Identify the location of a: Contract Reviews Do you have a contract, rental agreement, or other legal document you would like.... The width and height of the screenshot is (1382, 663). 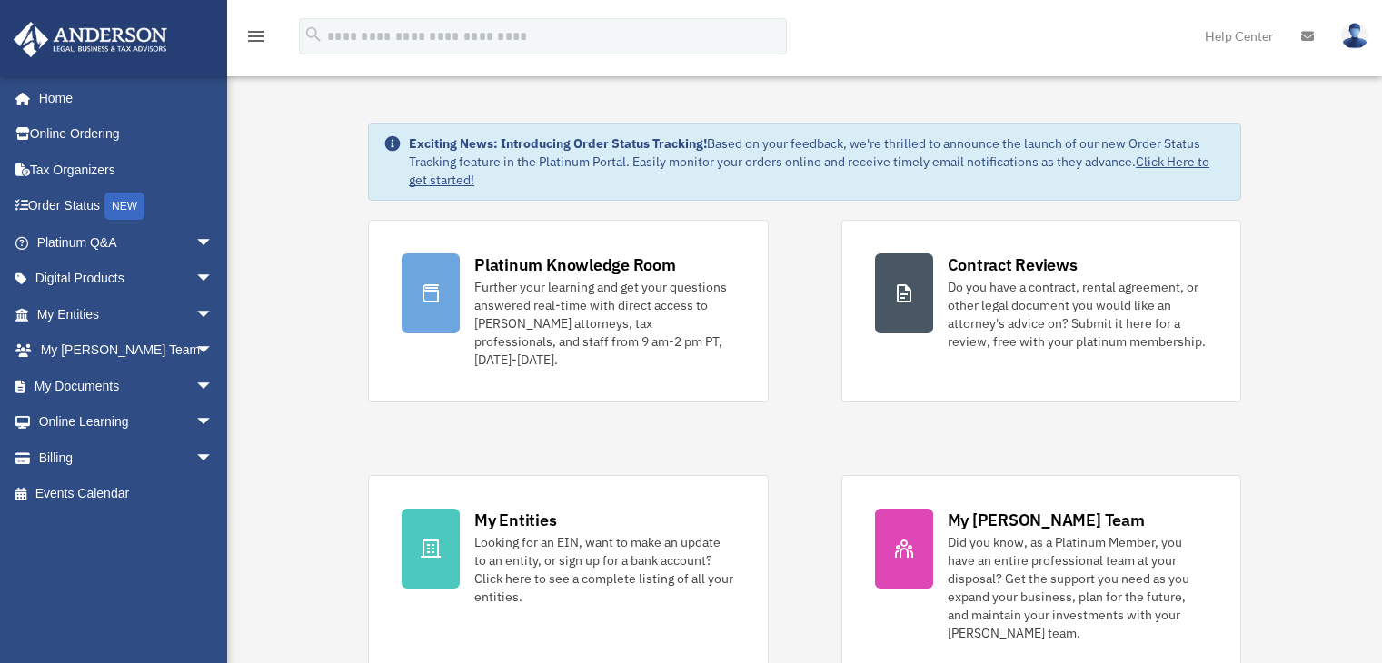
(1042, 311).